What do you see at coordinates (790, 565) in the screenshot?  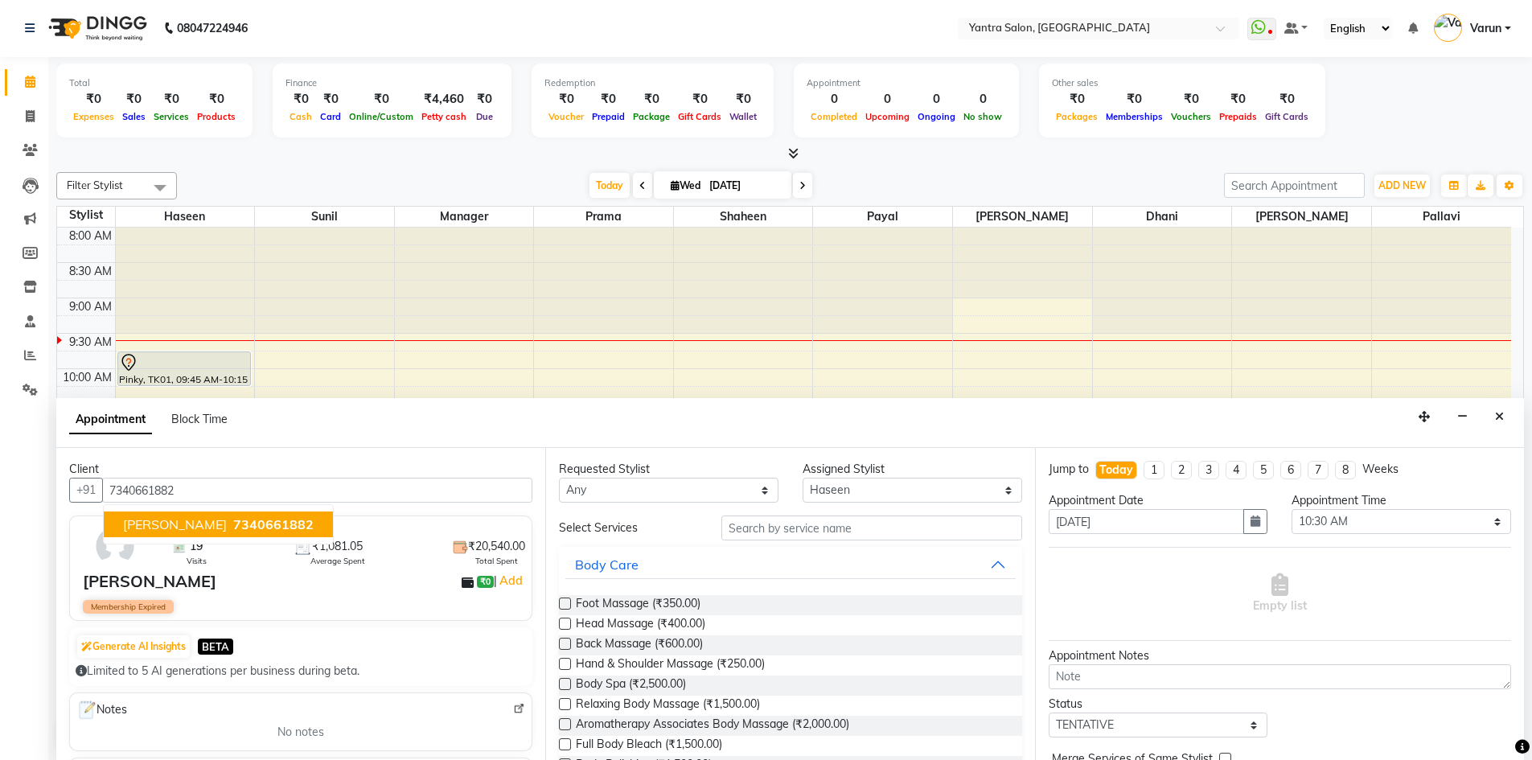 I see `button: Body Care` at bounding box center [790, 565].